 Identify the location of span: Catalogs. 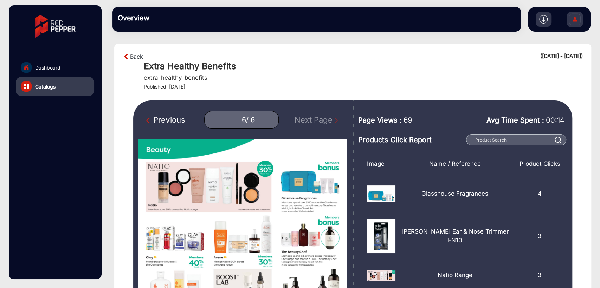
(45, 87).